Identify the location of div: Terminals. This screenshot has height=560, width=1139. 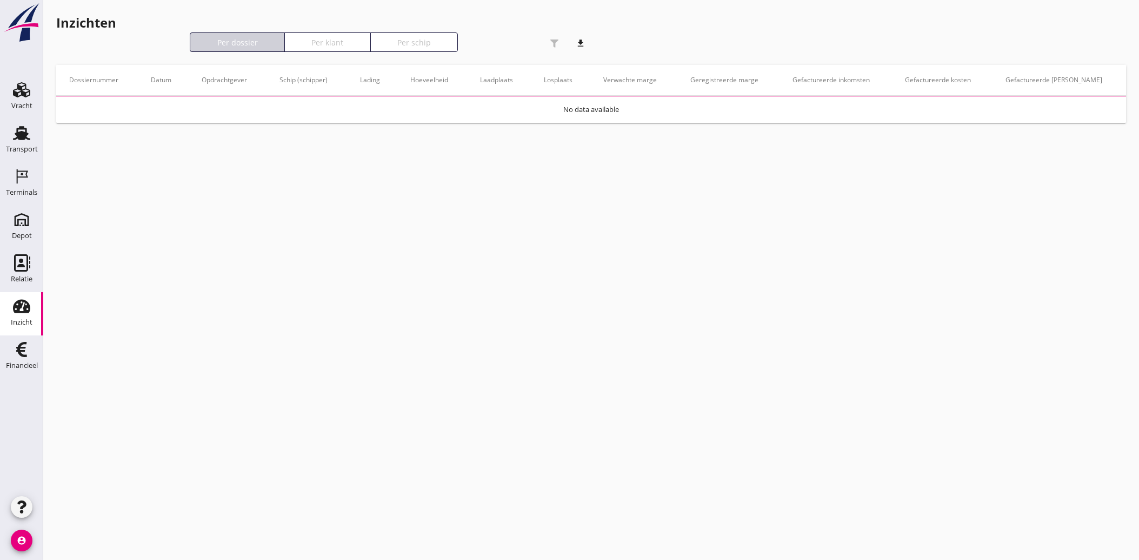
(22, 192).